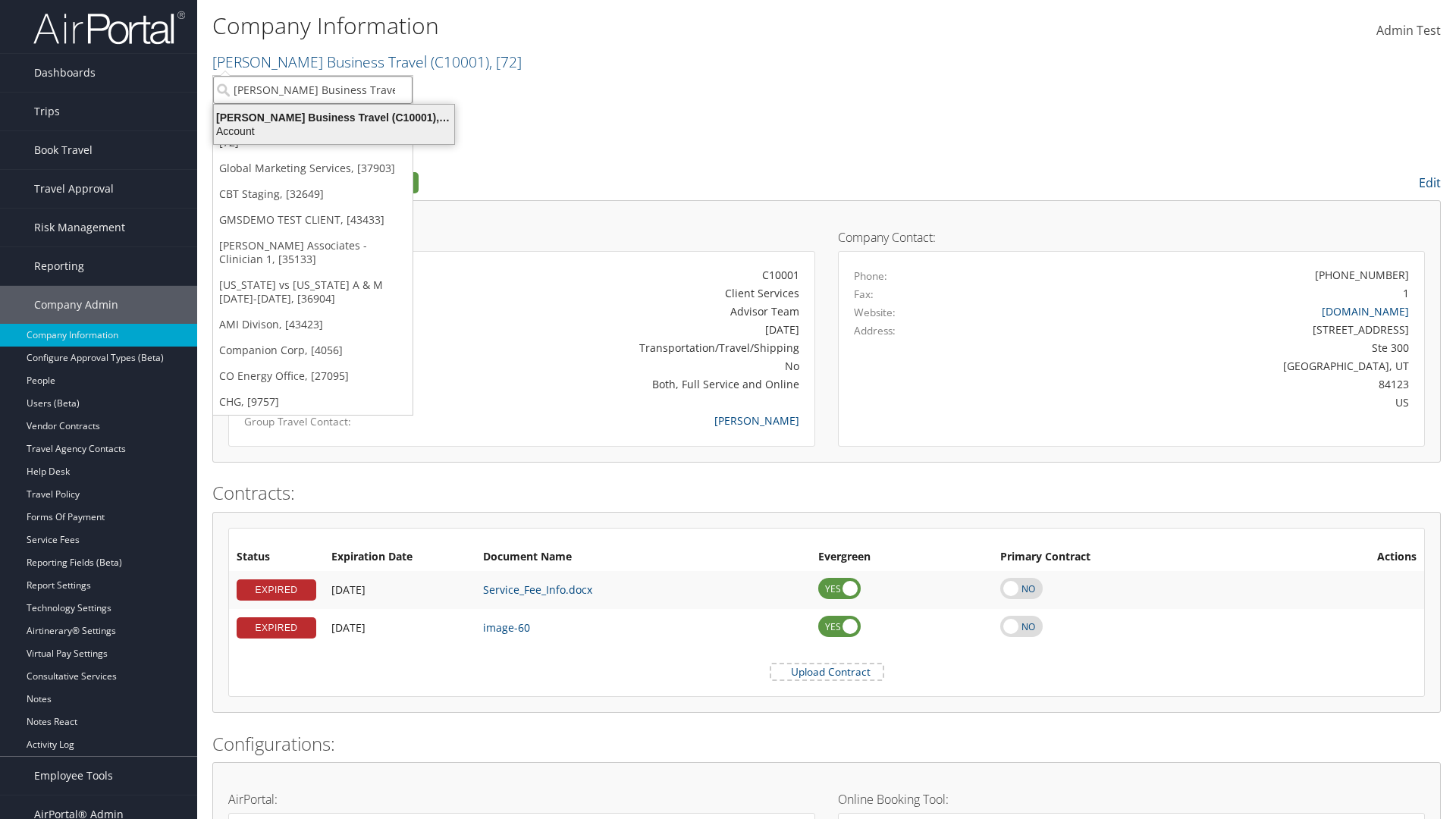 The width and height of the screenshot is (1456, 819). What do you see at coordinates (506, 628) in the screenshot?
I see `a: image-60` at bounding box center [506, 628].